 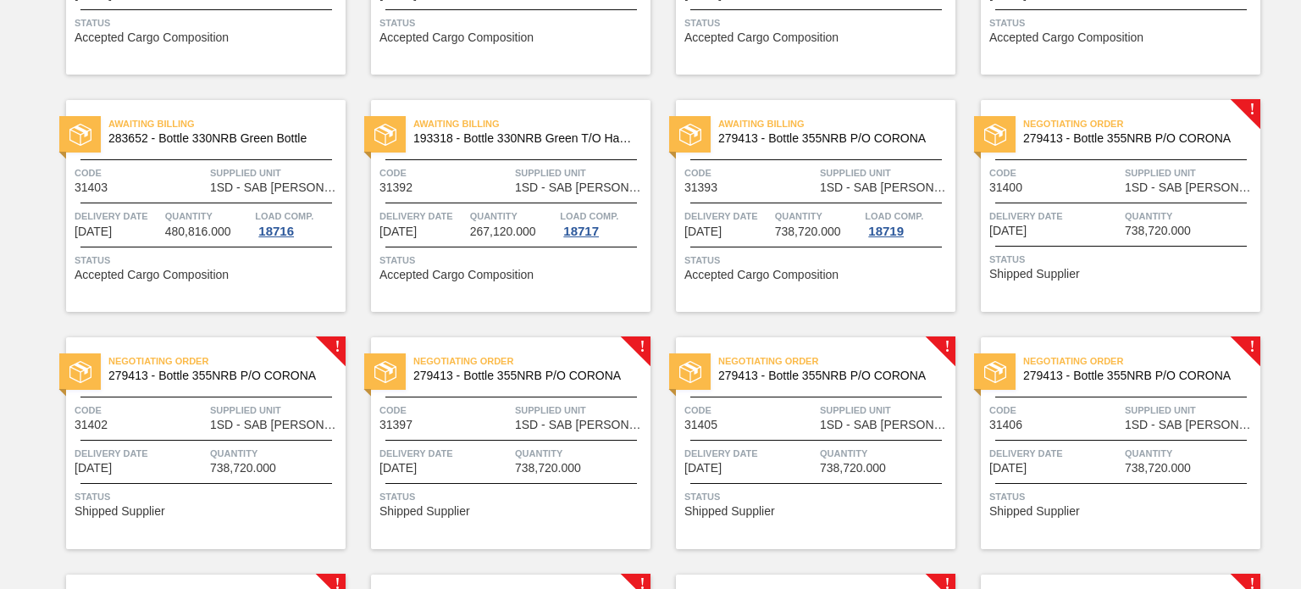 What do you see at coordinates (1006, 424) in the screenshot?
I see `span: 31406` at bounding box center [1006, 424].